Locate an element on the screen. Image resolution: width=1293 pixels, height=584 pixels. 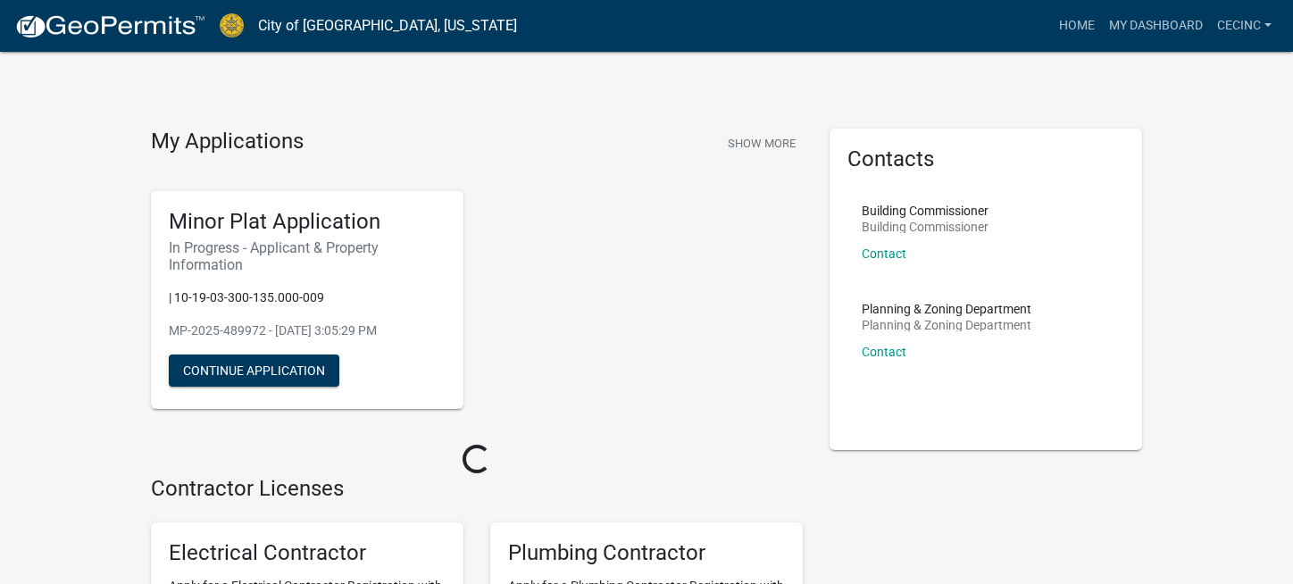
button: Continue Application is located at coordinates (254, 371).